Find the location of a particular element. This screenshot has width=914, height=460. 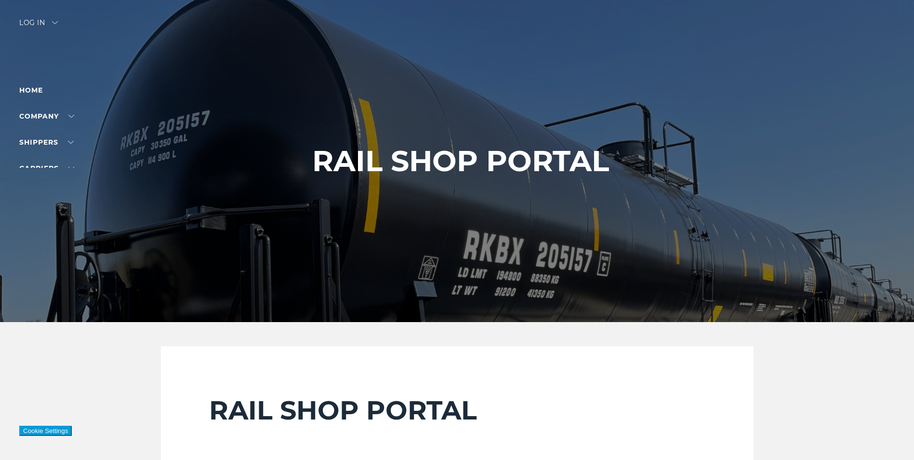

img: arrow is located at coordinates (55, 23).